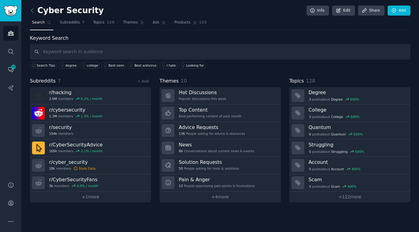 Image resolution: width=419 pixels, height=232 pixels. I want to click on span: Degree, so click(337, 99).